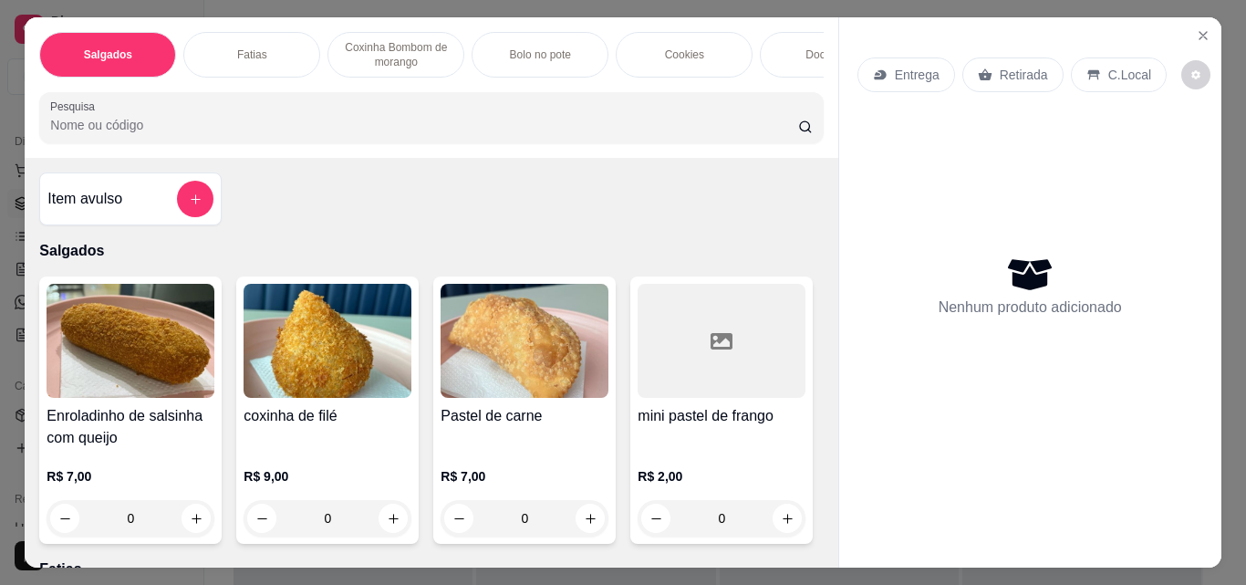 This screenshot has height=585, width=1246. What do you see at coordinates (76, 106) in the screenshot?
I see `label: Pesquisa` at bounding box center [76, 106].